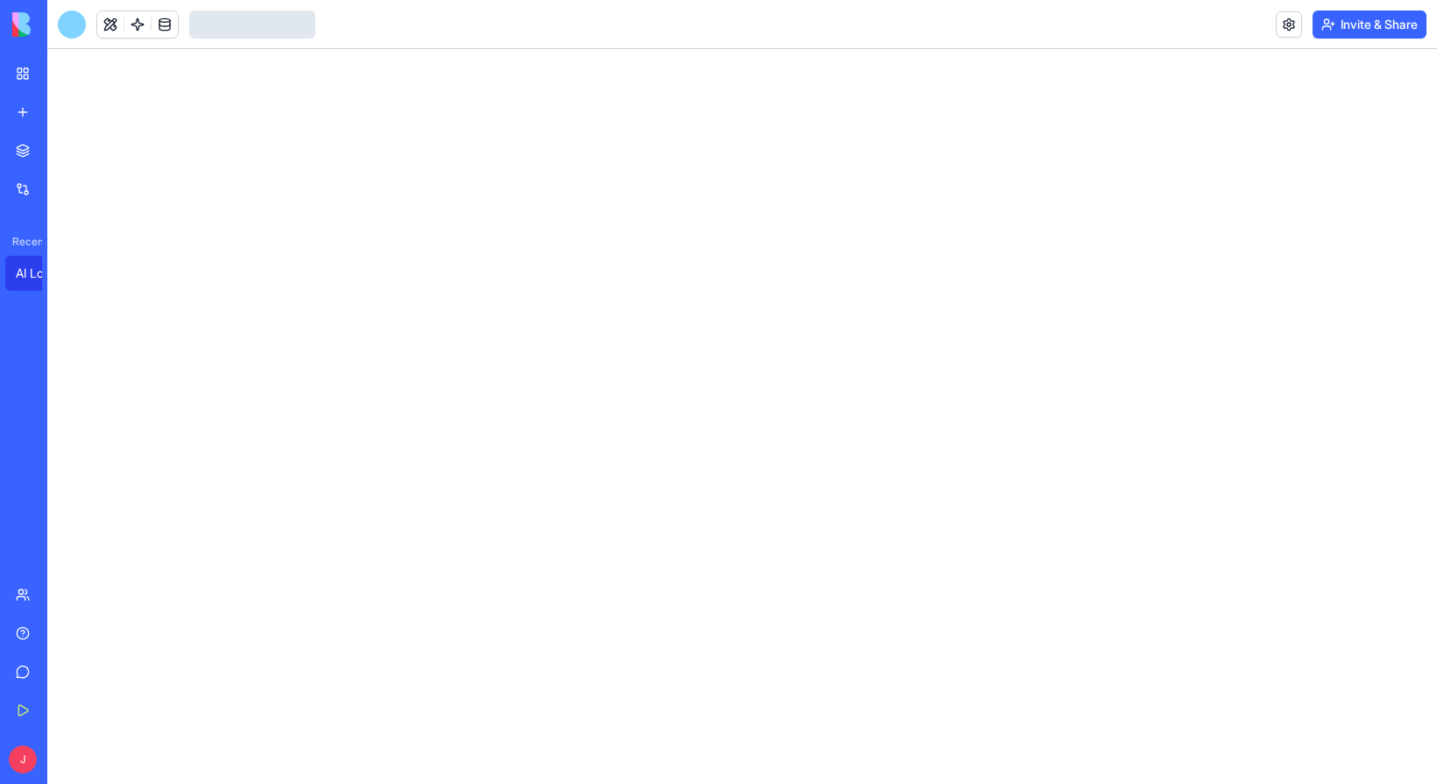 The image size is (1437, 784). What do you see at coordinates (23, 760) in the screenshot?
I see `span: J` at bounding box center [23, 760].